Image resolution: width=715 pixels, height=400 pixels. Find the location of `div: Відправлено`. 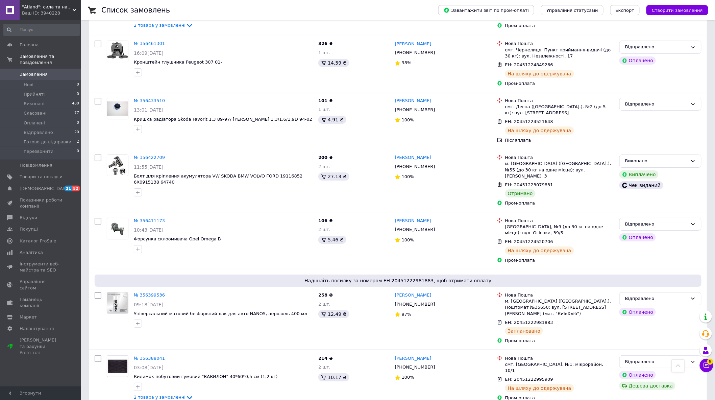

div: Відправлено is located at coordinates (656, 47).